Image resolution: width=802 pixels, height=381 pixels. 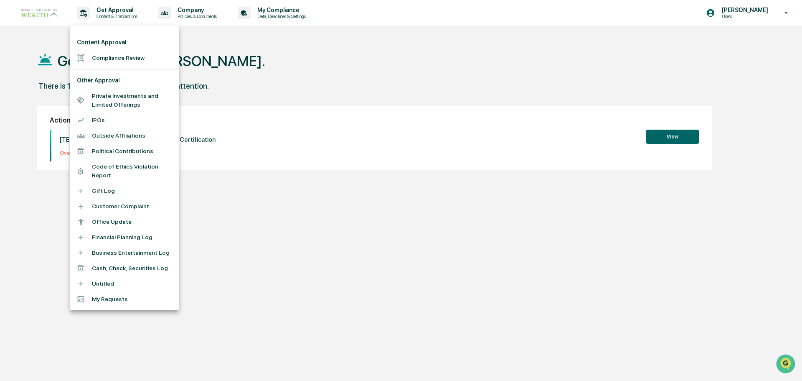 What do you see at coordinates (125, 171) in the screenshot?
I see `li: Code of Ethics Violation Report` at bounding box center [125, 171].